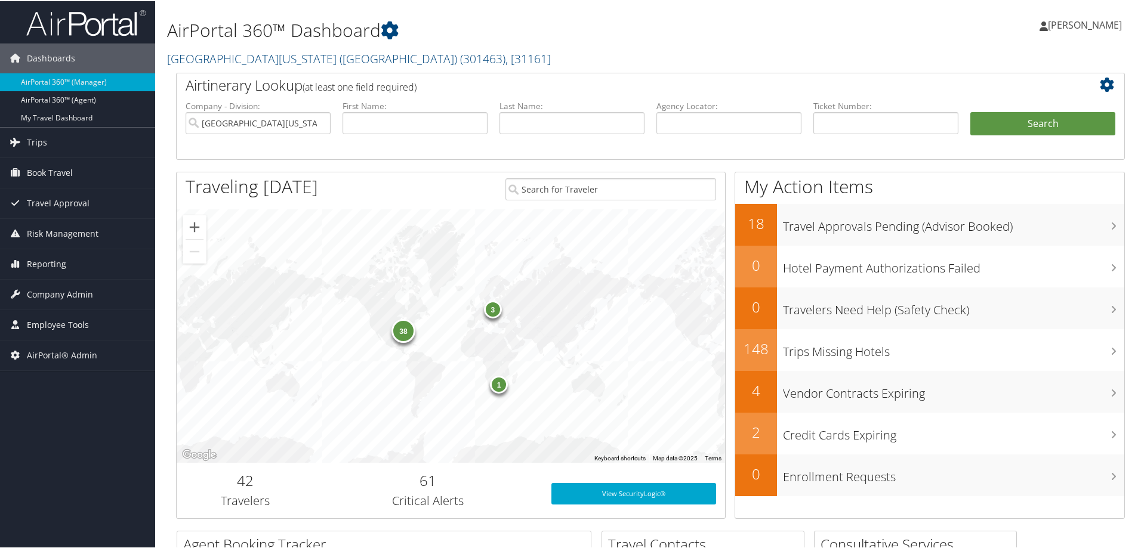  What do you see at coordinates (675, 457) in the screenshot?
I see `span: Map data ©2025` at bounding box center [675, 457].